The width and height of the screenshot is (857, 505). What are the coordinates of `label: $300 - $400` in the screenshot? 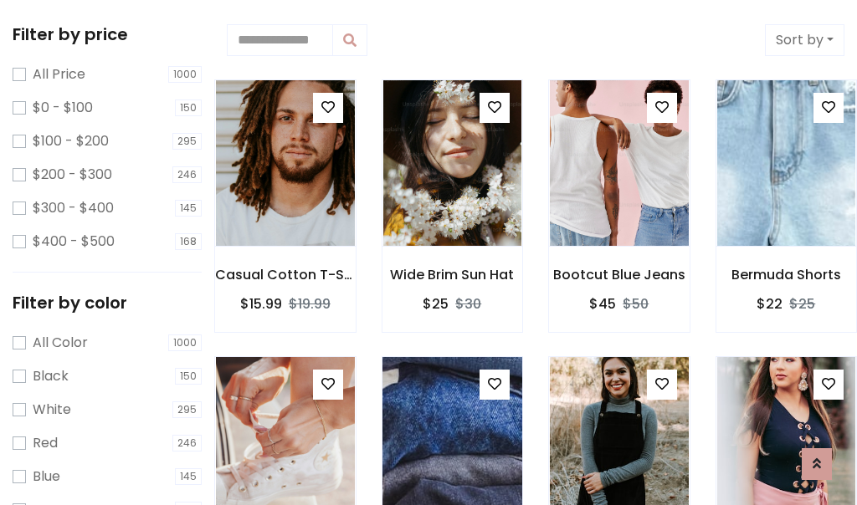 It's located at (73, 208).